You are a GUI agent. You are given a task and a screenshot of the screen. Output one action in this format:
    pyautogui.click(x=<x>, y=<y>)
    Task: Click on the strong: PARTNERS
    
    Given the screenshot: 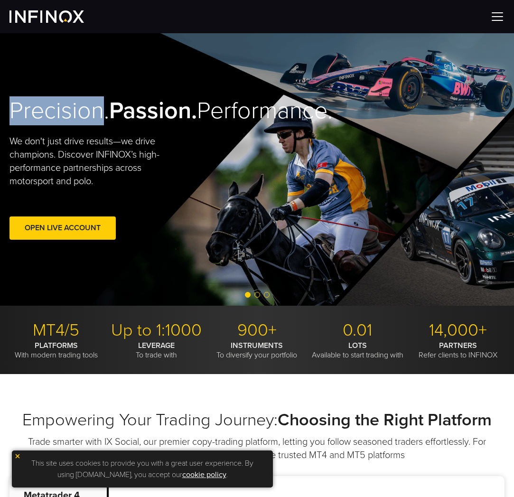 What is the action you would take?
    pyautogui.click(x=458, y=345)
    